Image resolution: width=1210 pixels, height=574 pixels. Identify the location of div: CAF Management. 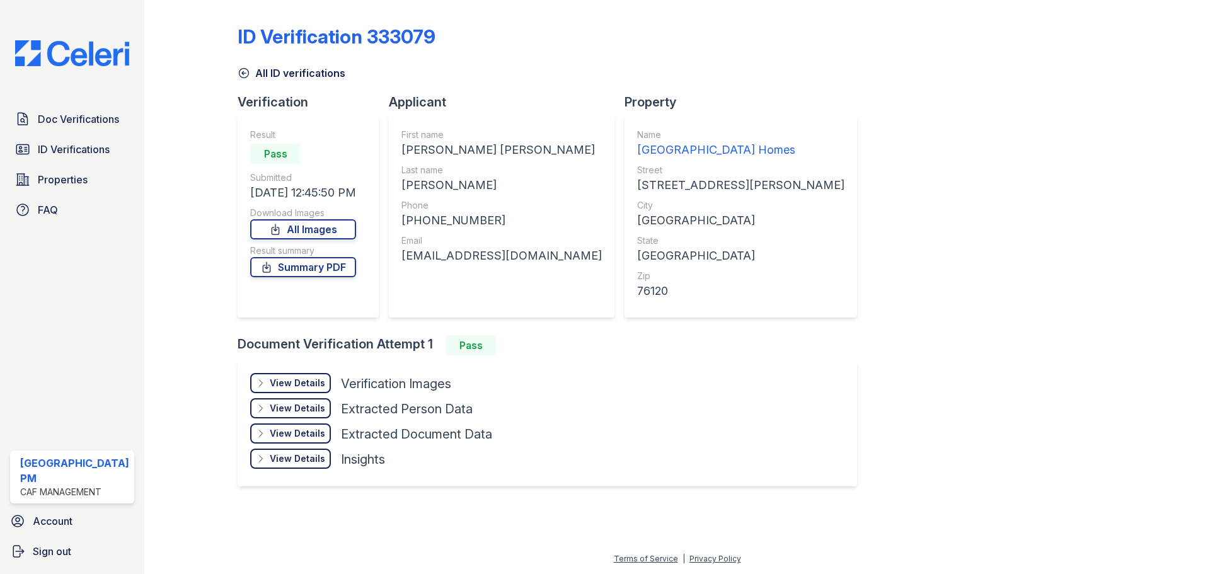
(74, 492).